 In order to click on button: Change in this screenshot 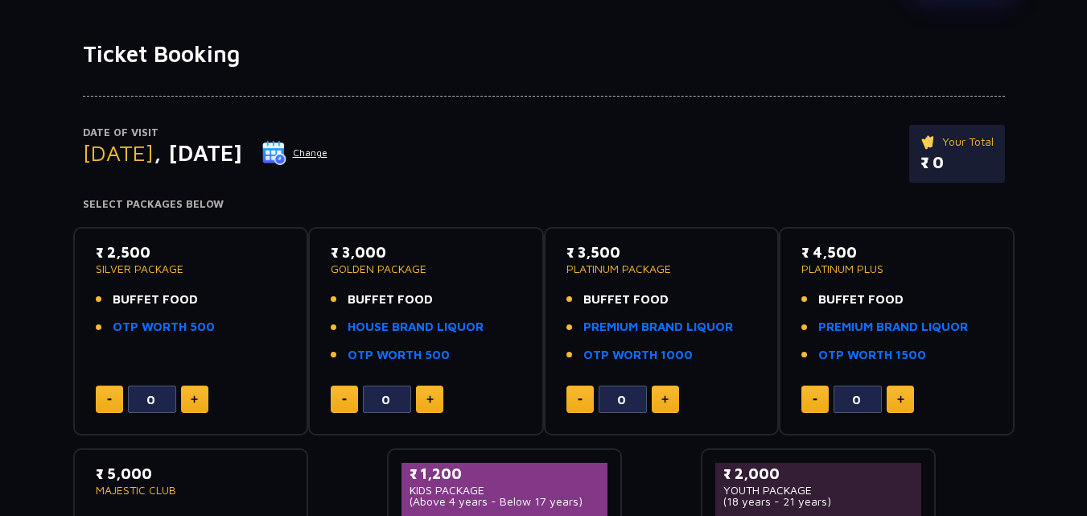, I will do `click(294, 153)`.